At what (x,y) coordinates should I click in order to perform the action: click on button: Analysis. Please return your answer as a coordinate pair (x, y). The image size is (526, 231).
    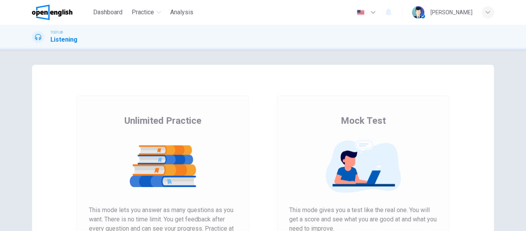
    Looking at the image, I should click on (182, 12).